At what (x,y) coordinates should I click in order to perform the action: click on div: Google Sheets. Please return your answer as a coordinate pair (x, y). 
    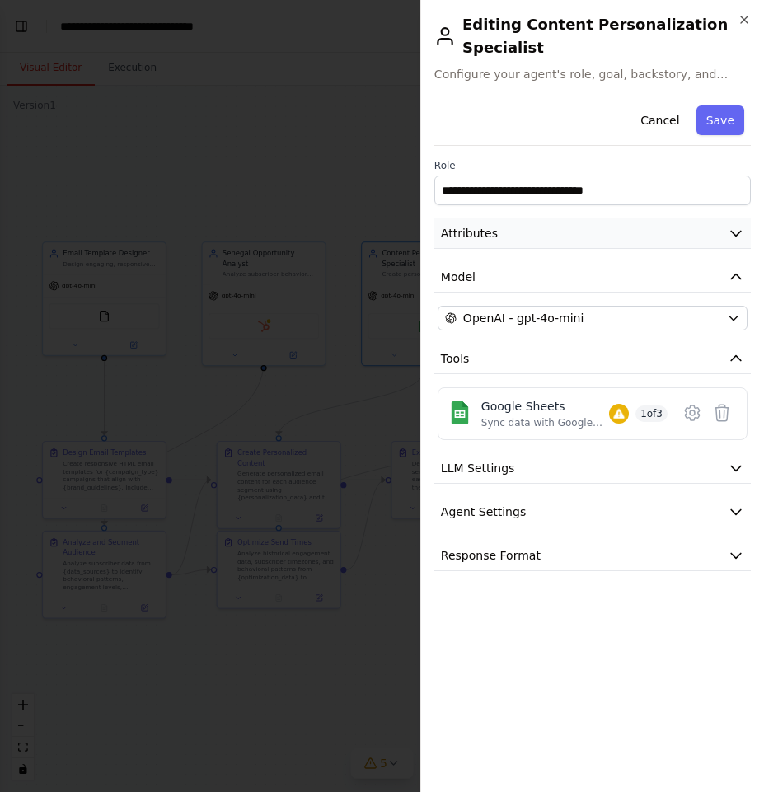
    Looking at the image, I should click on (545, 406).